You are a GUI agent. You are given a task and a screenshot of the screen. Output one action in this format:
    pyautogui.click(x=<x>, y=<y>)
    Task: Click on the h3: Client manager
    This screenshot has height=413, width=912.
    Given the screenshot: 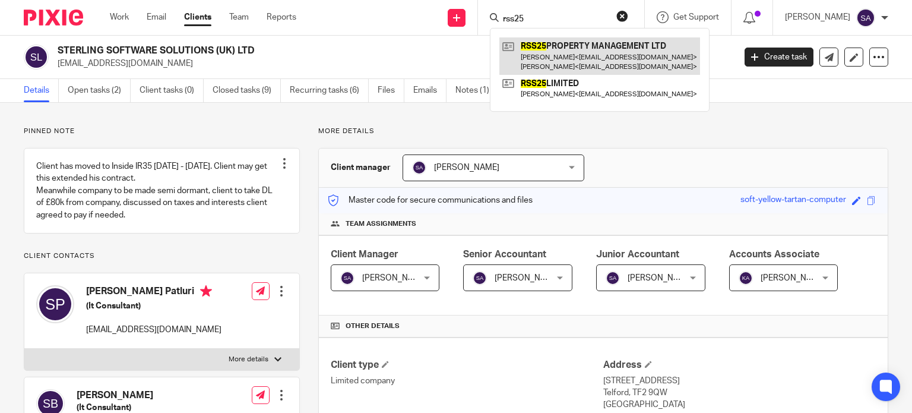 What is the action you would take?
    pyautogui.click(x=360, y=167)
    